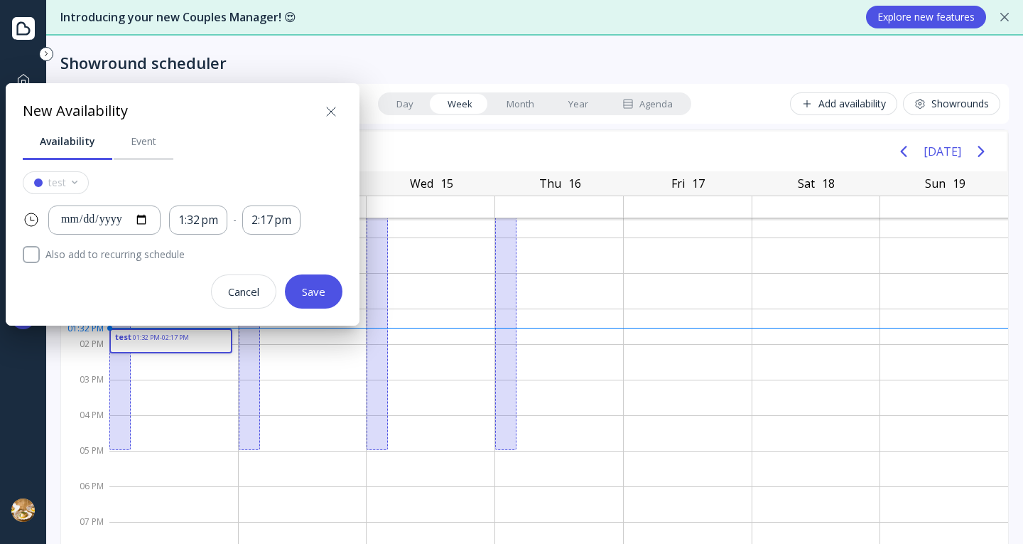 Image resolution: width=1023 pixels, height=544 pixels. I want to click on div: Availability, so click(68, 141).